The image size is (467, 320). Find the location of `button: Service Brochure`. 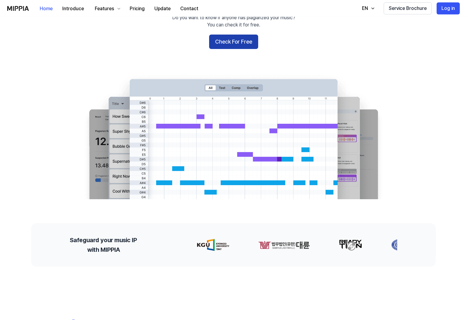

button: Service Brochure is located at coordinates (407, 8).